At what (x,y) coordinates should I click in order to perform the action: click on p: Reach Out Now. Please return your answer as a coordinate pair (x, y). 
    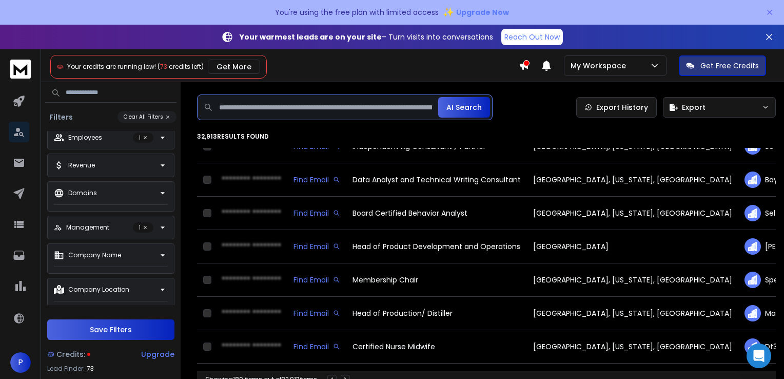
    Looking at the image, I should click on (532, 37).